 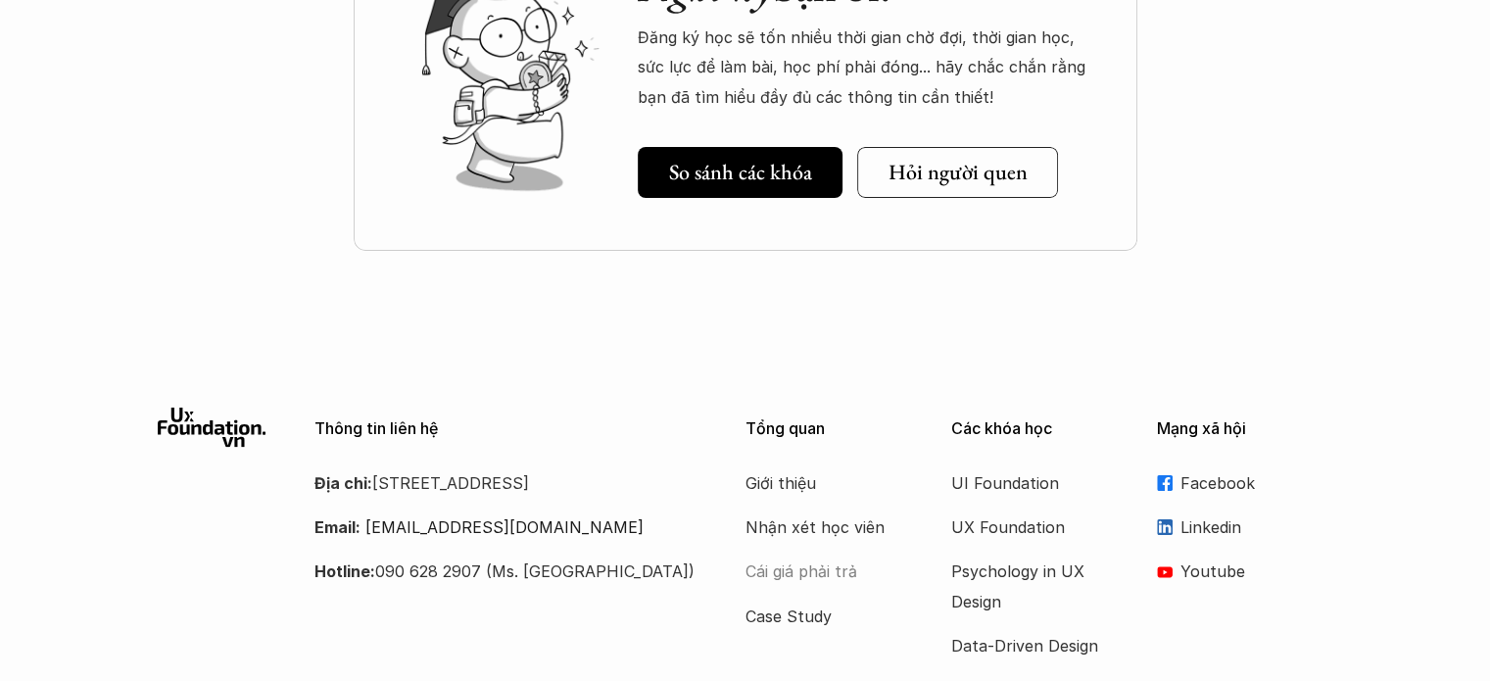 What do you see at coordinates (1245, 571) in the screenshot?
I see `a: Youtube` at bounding box center [1245, 571].